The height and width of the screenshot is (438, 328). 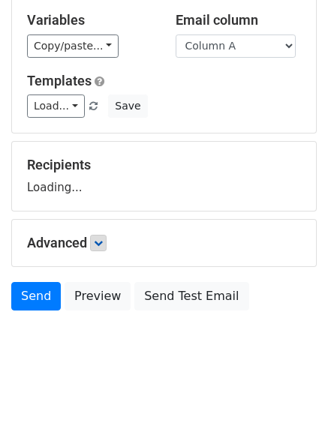 What do you see at coordinates (239, 20) in the screenshot?
I see `h5: Email column` at bounding box center [239, 20].